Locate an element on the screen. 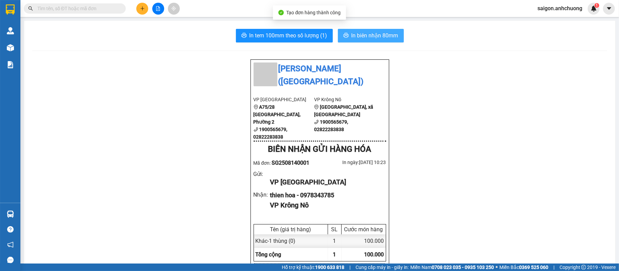  span: Cung cấp máy in - giấy in: is located at coordinates (382, 267).